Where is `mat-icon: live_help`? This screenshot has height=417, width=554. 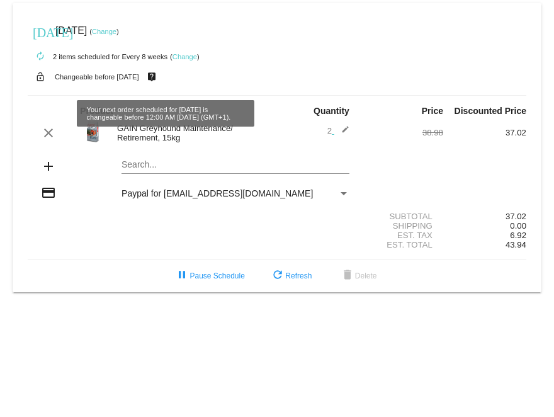 mat-icon: live_help is located at coordinates (152, 77).